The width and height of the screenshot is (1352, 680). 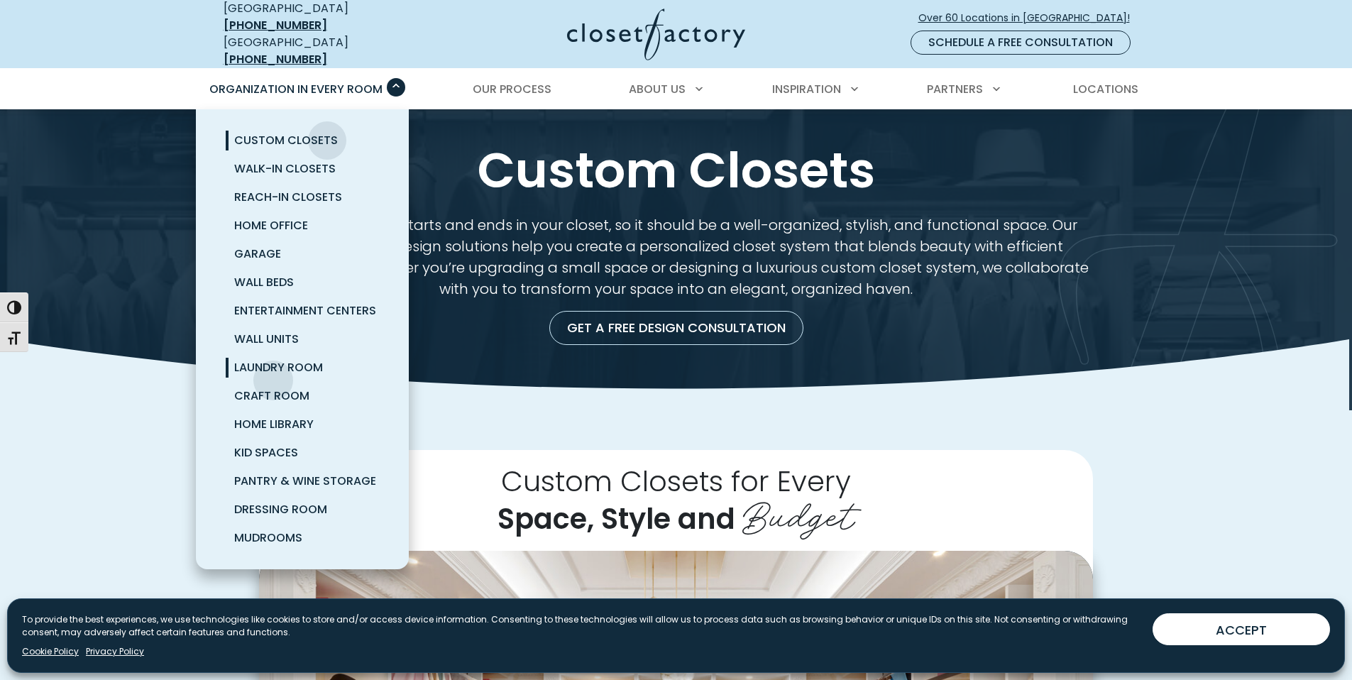 I want to click on img: Closet Factory Logo, so click(x=656, y=34).